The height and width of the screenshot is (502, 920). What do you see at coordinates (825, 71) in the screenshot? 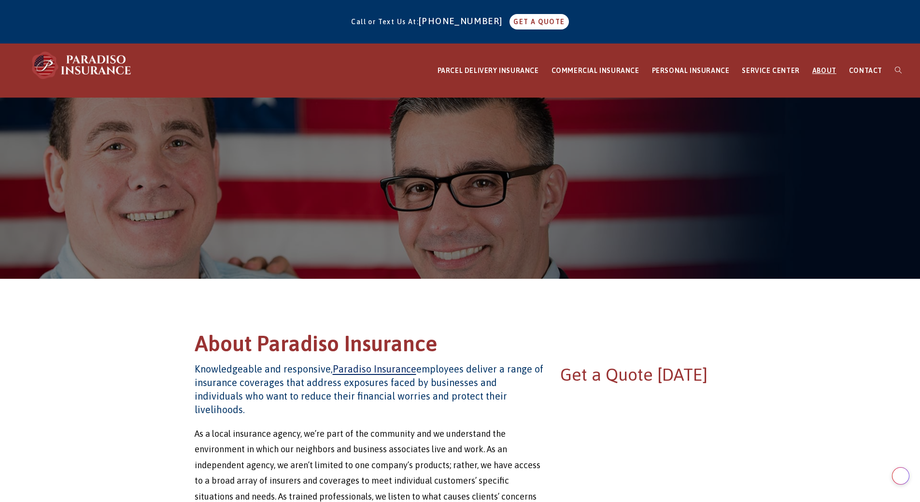
I see `a: ABOUT` at bounding box center [825, 71].